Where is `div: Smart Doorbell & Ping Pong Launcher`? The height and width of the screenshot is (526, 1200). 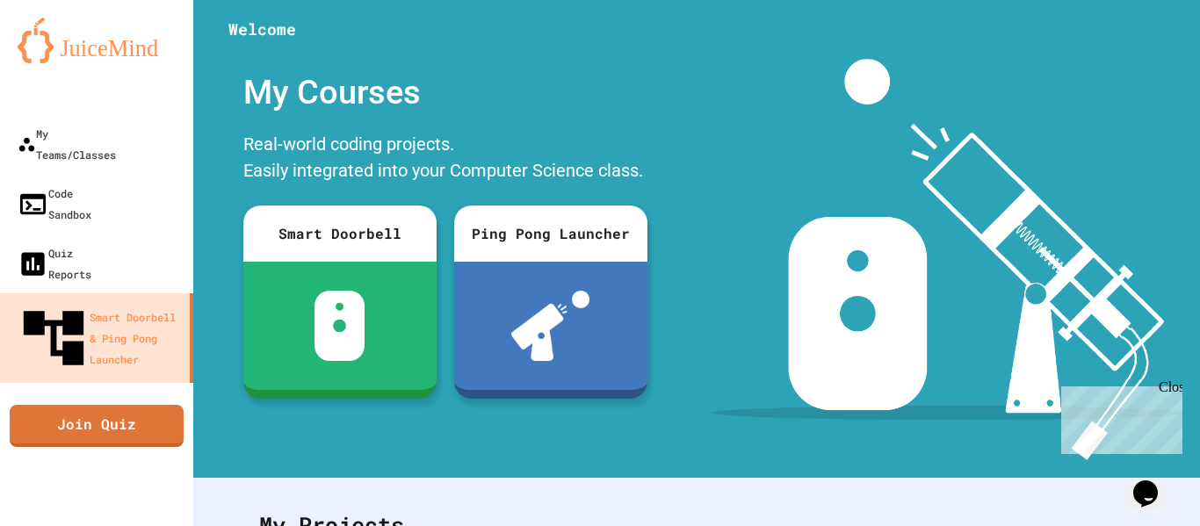
div: Smart Doorbell & Ping Pong Launcher is located at coordinates (100, 338).